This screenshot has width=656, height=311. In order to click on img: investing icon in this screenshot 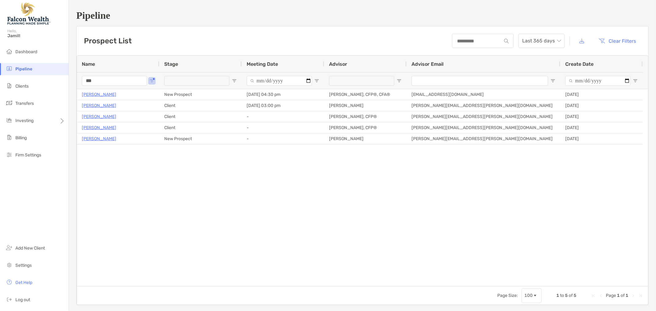, I will do `click(9, 120)`.